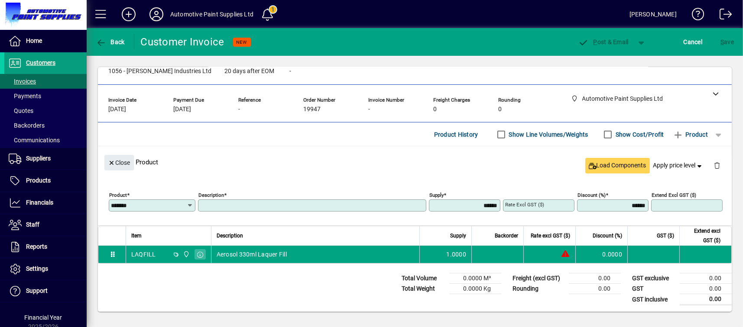 The height and width of the screenshot is (327, 743). What do you see at coordinates (717, 165) in the screenshot?
I see `app-page-header-button: Delete` at bounding box center [717, 165].